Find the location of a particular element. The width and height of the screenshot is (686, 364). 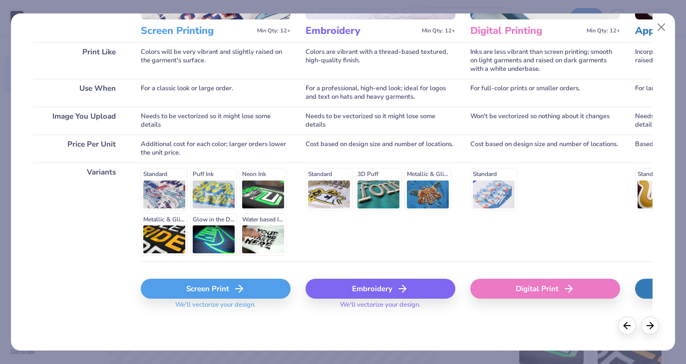

div: For a professional, high-end look; ideal for logos and text on hats and heavy garments. is located at coordinates (380, 93).